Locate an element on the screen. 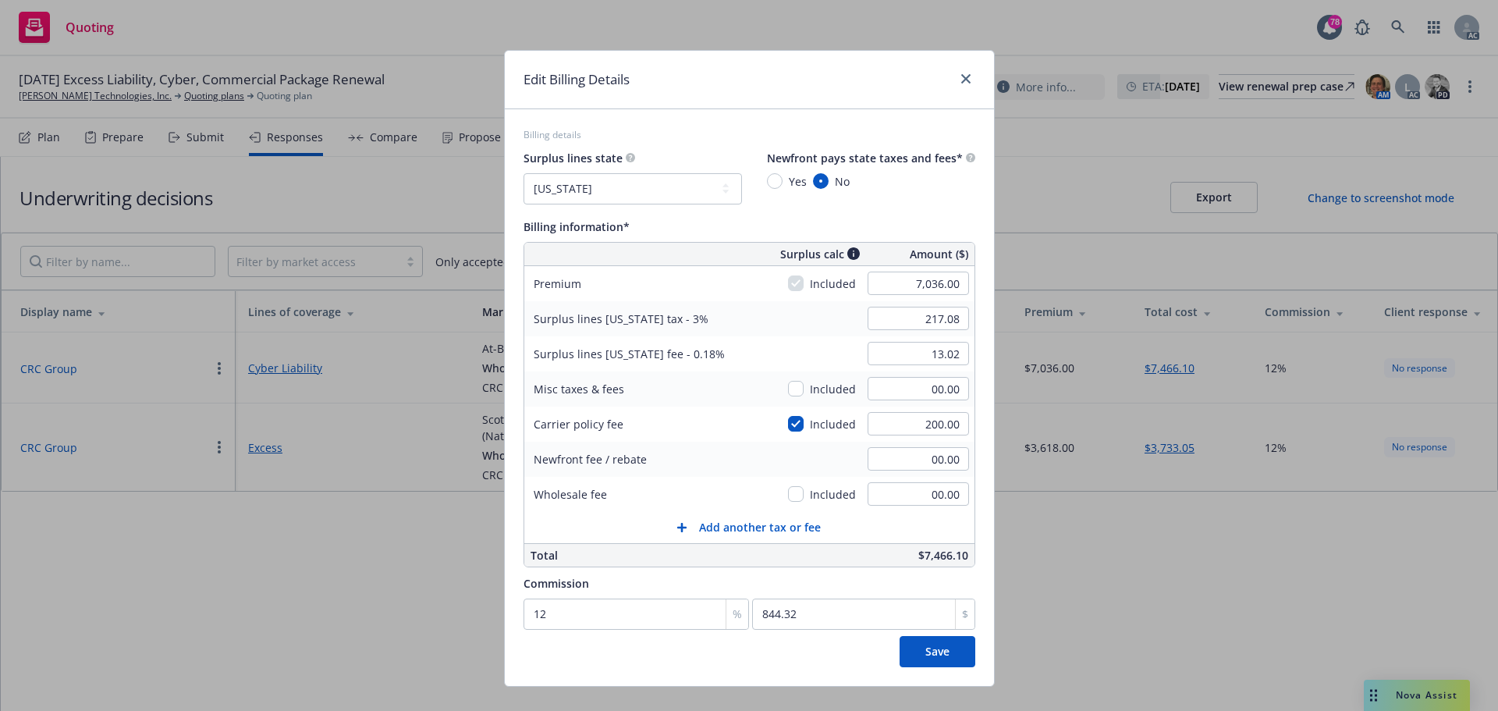 Image resolution: width=1498 pixels, height=711 pixels. h1: Edit Billing Details is located at coordinates (577, 80).